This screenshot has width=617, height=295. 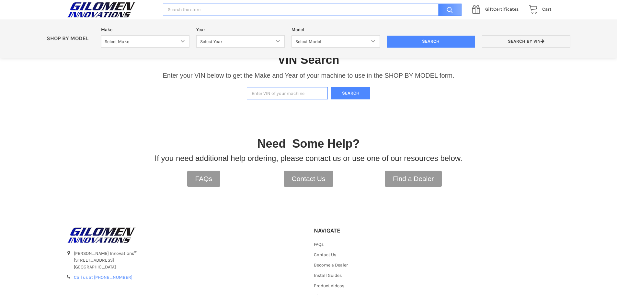 I want to click on label: Make, so click(x=145, y=29).